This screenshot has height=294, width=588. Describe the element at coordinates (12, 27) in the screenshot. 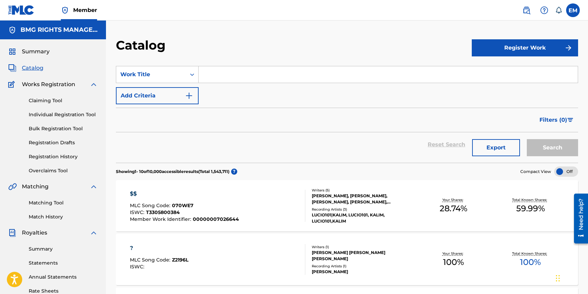

I see `div: Open Resource Center` at that location.